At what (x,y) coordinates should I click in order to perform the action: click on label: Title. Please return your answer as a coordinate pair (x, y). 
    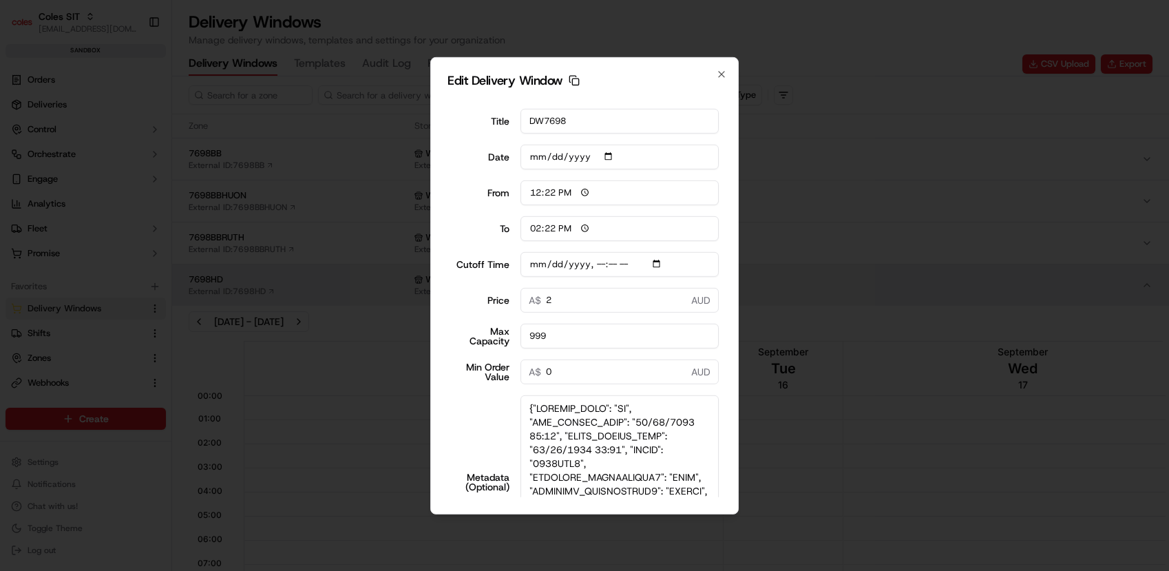
    Looking at the image, I should click on (480, 120).